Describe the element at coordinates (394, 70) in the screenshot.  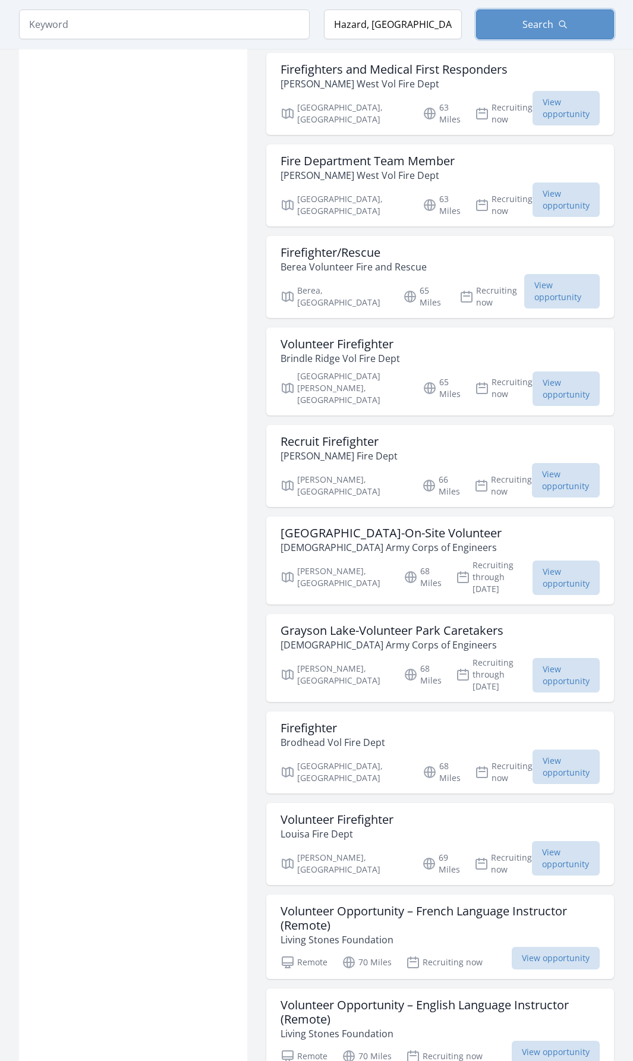
I see `h3: Firefighters and Medical First Responders` at that location.